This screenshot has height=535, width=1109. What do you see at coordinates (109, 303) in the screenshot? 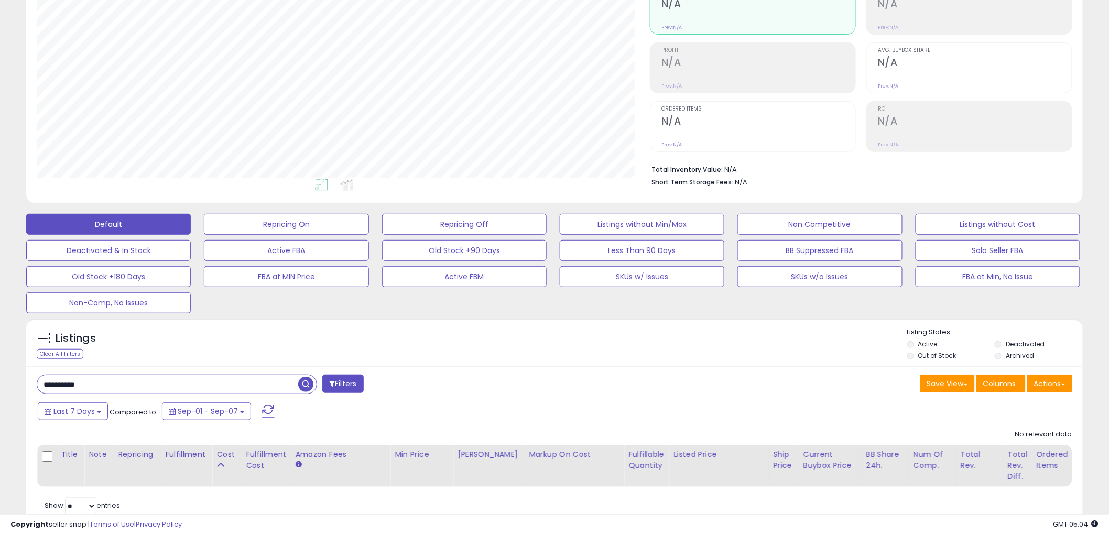
I see `button: Non-Comp, No Issues` at bounding box center [109, 303].